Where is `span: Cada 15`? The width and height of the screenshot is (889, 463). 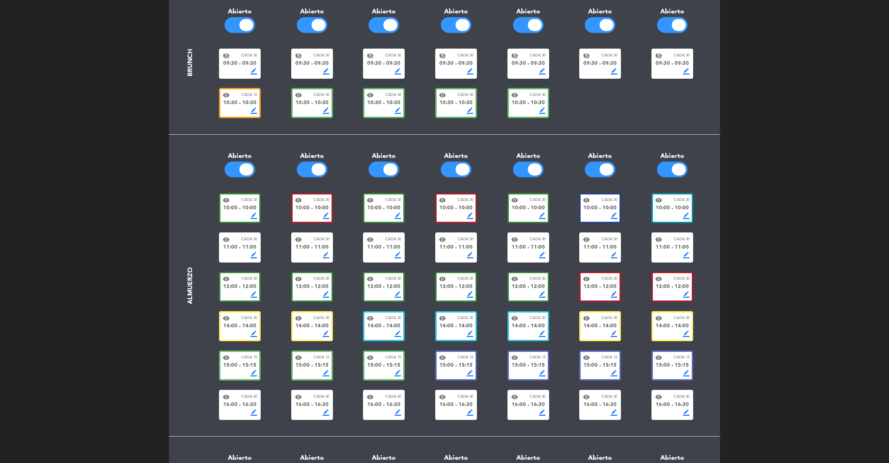 span: Cada 15 is located at coordinates (249, 95).